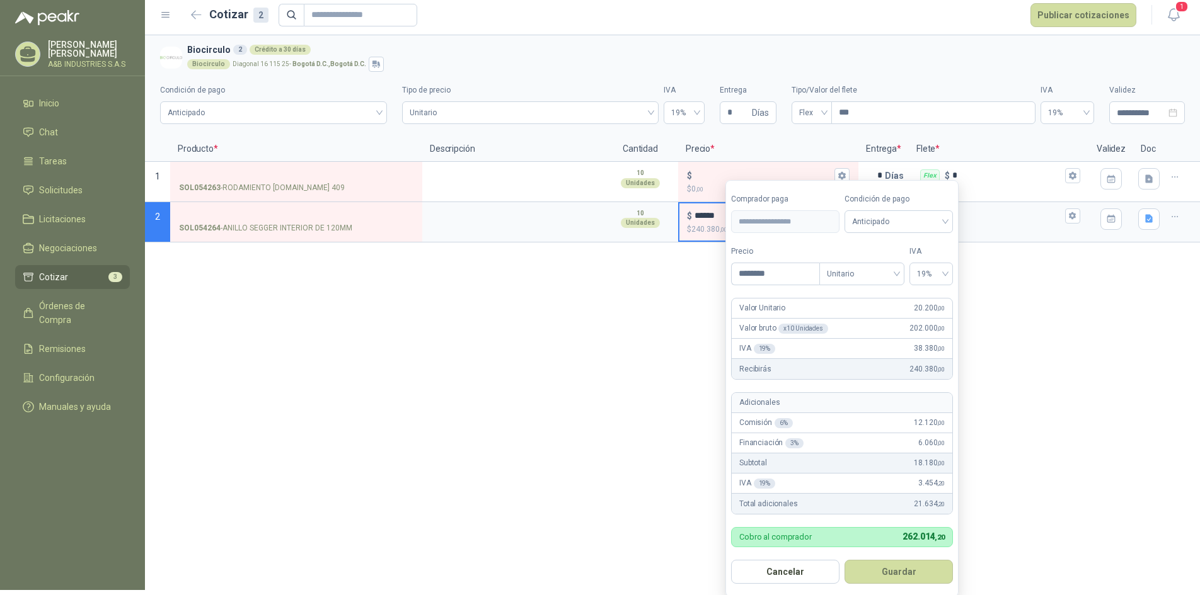  Describe the element at coordinates (927, 328) in the screenshot. I see `span: 202.000` at that location.